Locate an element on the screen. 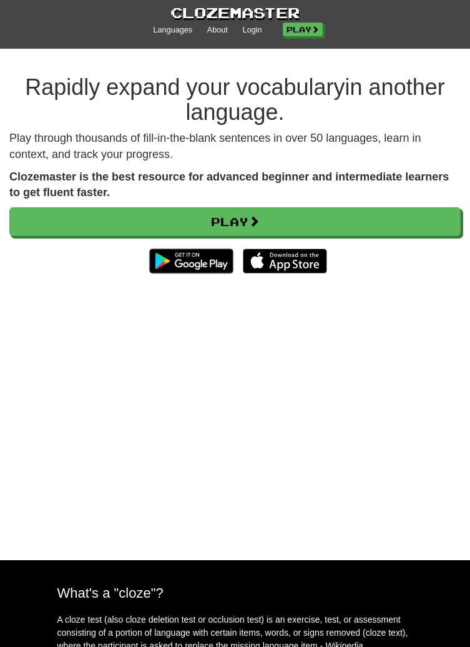  h2: What's a "cloze"? is located at coordinates (235, 593).